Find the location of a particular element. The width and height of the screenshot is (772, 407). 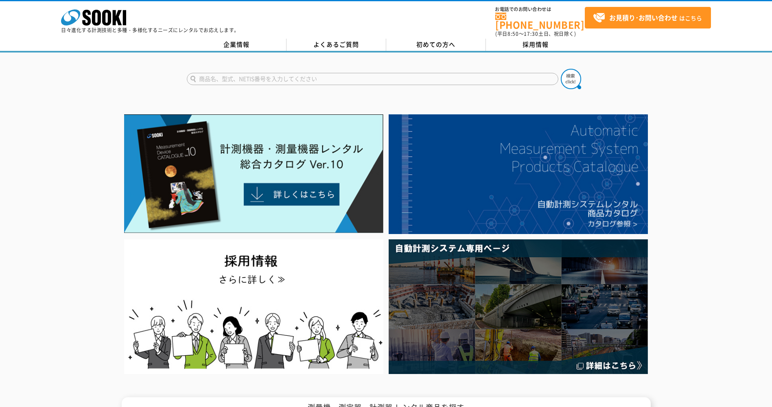

a: お見積り･お問い合わせはこちら is located at coordinates (648, 18).